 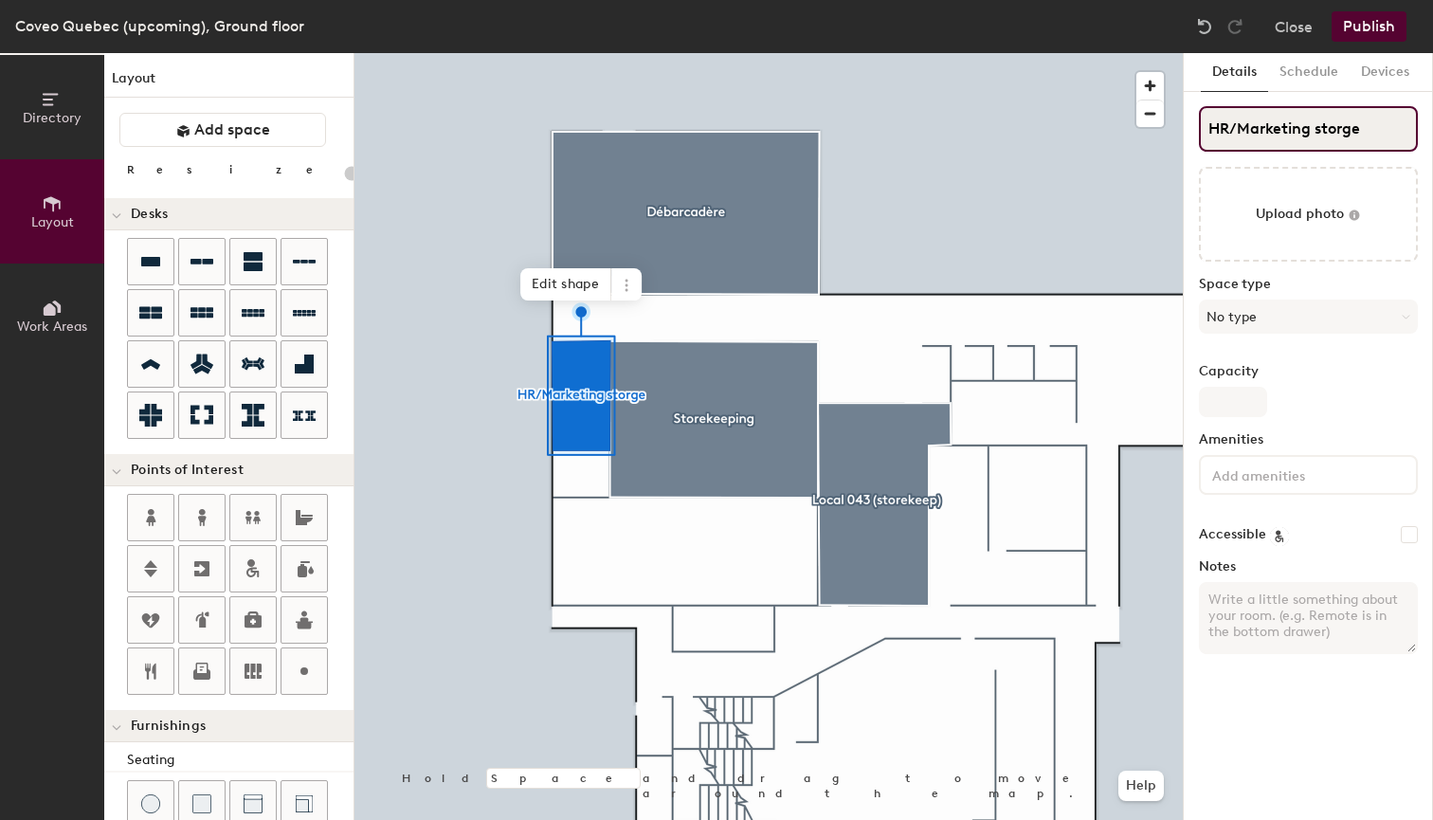 What do you see at coordinates (52, 222) in the screenshot?
I see `span: Layout` at bounding box center [52, 222].